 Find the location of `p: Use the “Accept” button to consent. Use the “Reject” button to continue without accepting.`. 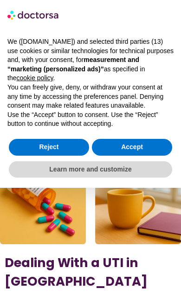

p: Use the “Accept” button to consent. Use the “Reject” button to continue without accepting. is located at coordinates (91, 119).